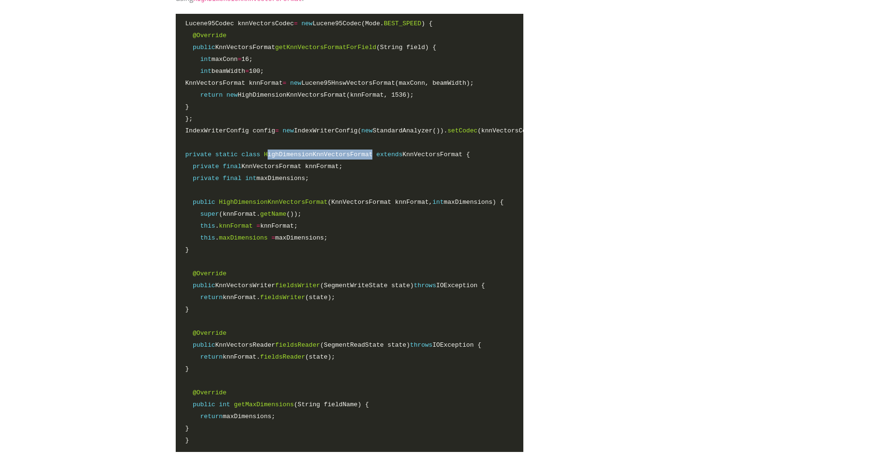  Describe the element at coordinates (209, 214) in the screenshot. I see `span: super` at that location.